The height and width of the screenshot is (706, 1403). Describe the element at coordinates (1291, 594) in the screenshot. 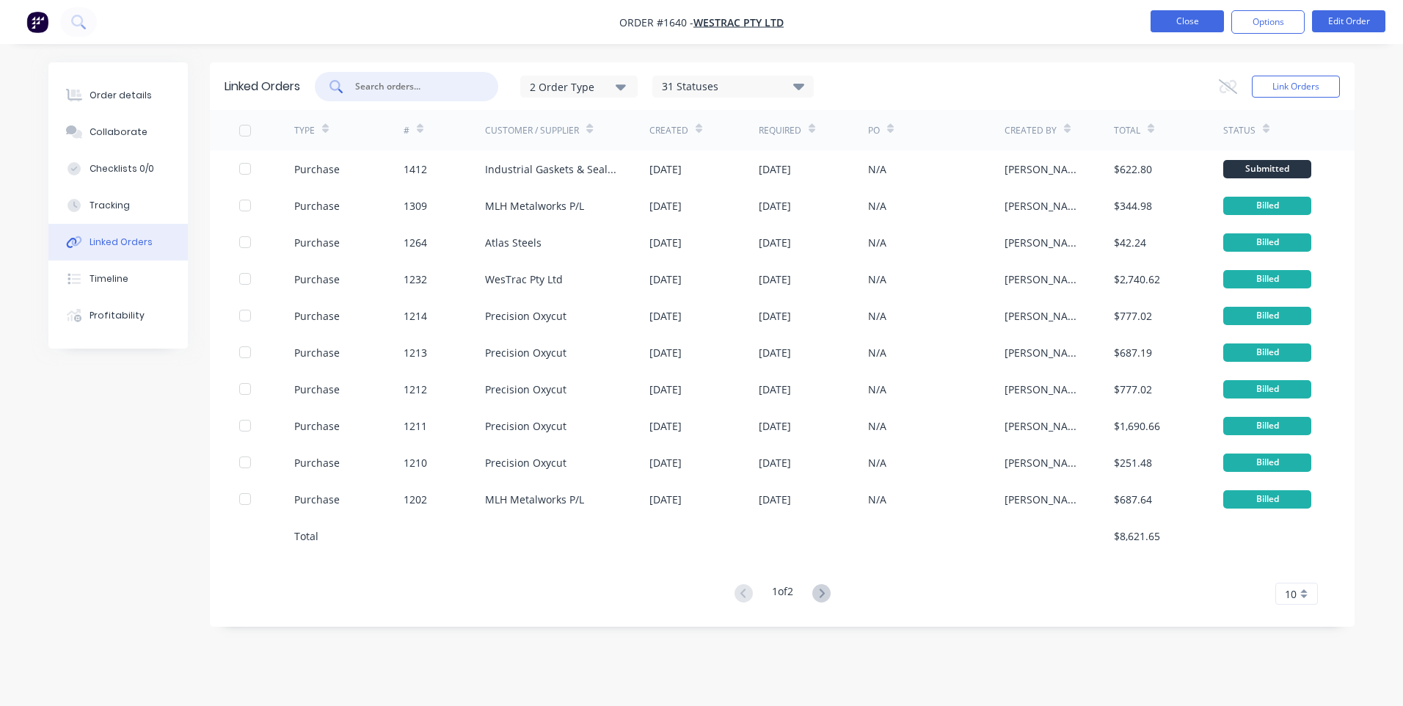

I see `span: 10` at that location.